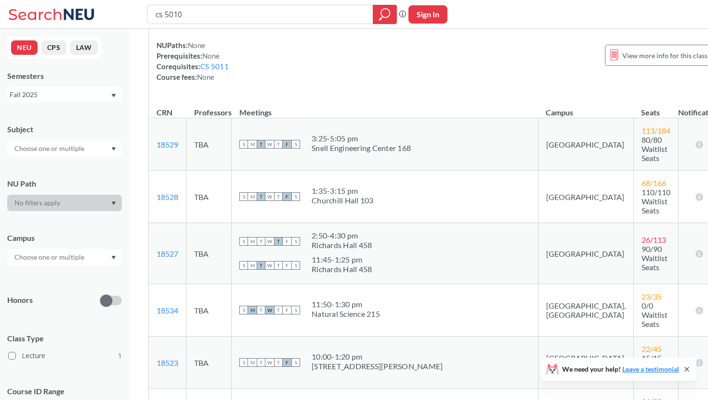 The width and height of the screenshot is (708, 400). I want to click on div: magnifying glass, so click(385, 14).